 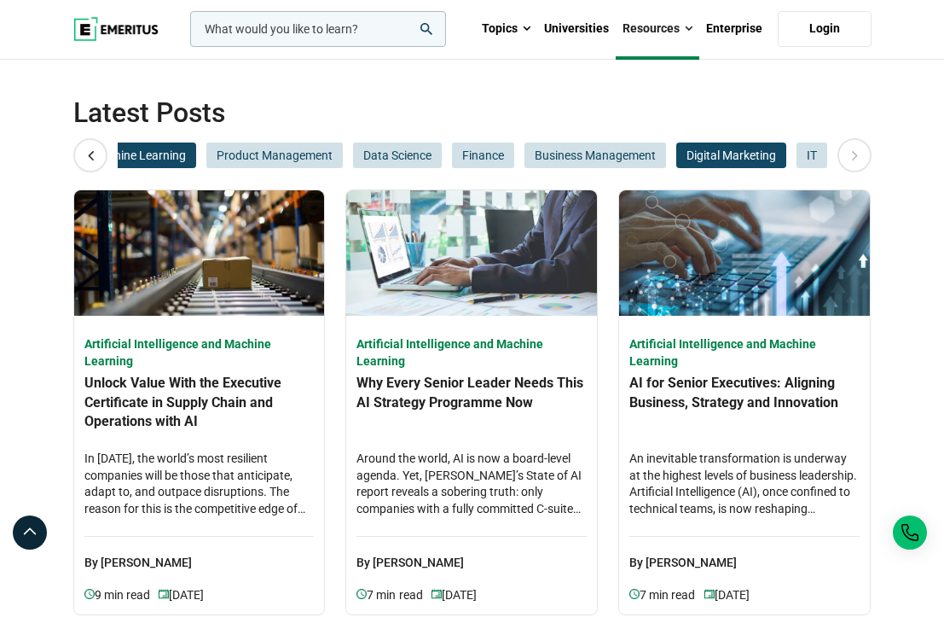 What do you see at coordinates (121, 595) in the screenshot?
I see `p: 9 min read` at bounding box center [121, 595].